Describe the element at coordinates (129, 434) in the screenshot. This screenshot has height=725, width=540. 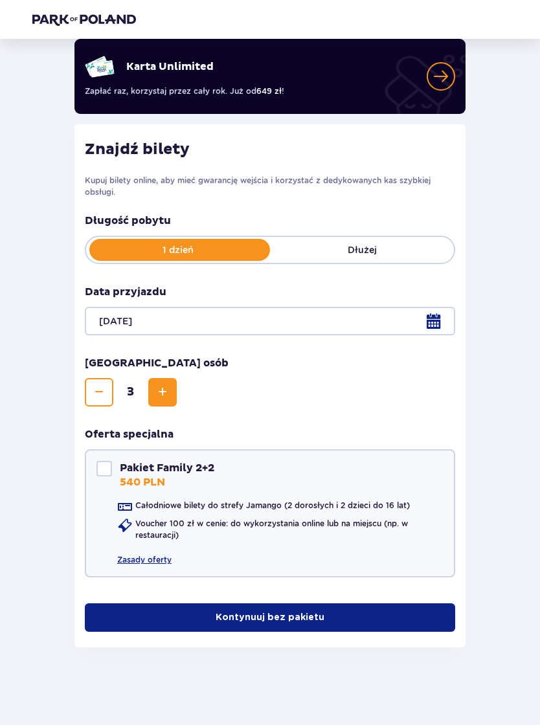
I see `h3: Oferta specjalna` at that location.